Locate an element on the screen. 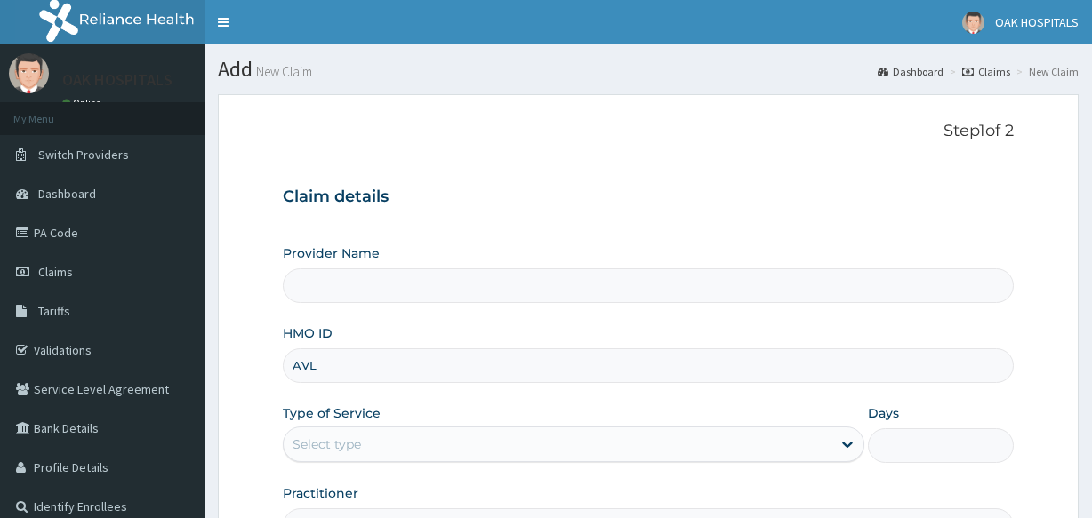 This screenshot has width=1092, height=518. a: Claims is located at coordinates (986, 71).